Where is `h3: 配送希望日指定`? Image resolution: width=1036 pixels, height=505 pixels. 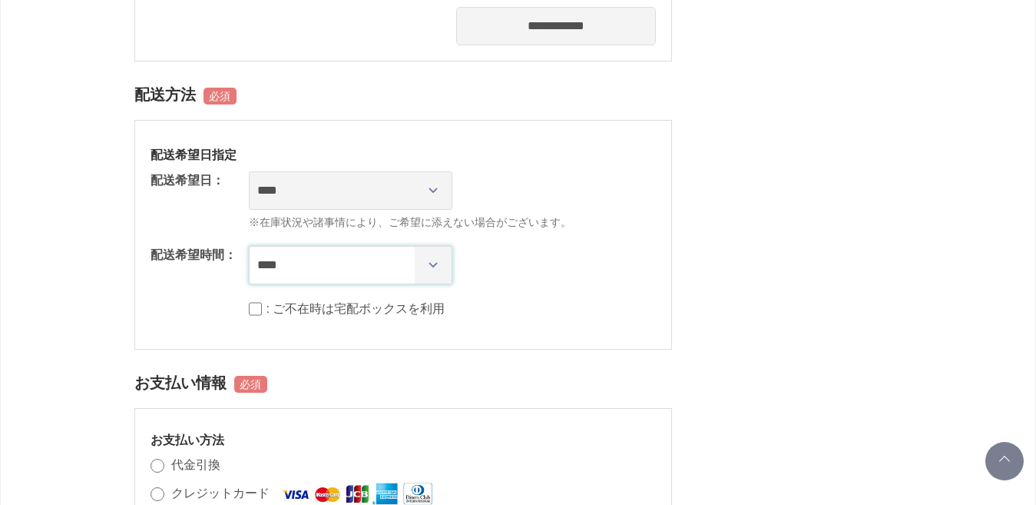 h3: 配送希望日指定 is located at coordinates (403, 154).